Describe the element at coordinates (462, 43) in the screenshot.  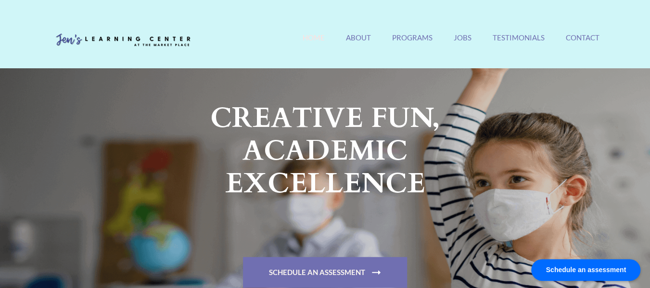
I see `a: Jobs` at that location.